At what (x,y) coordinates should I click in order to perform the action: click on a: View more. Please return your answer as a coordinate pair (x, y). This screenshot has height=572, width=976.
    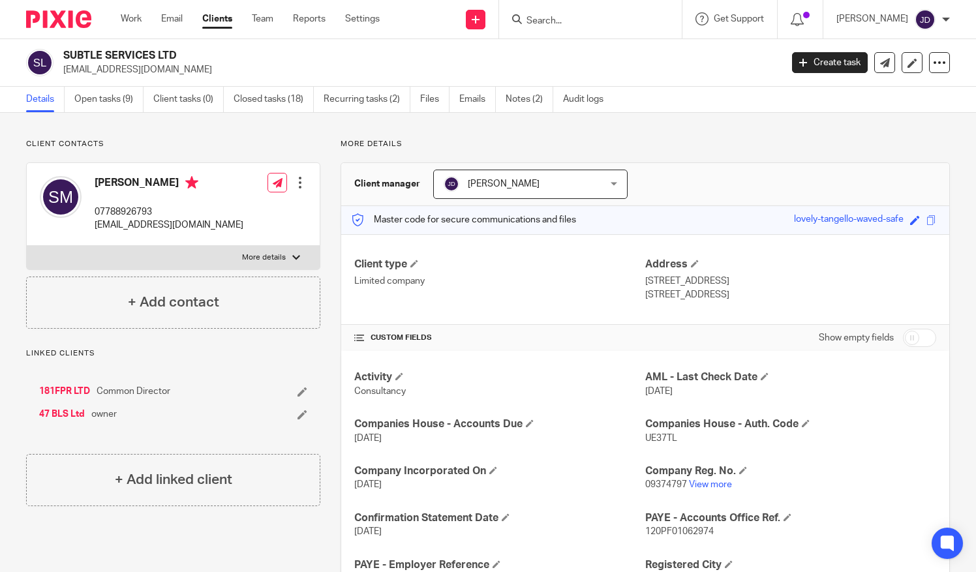
    Looking at the image, I should click on (710, 485).